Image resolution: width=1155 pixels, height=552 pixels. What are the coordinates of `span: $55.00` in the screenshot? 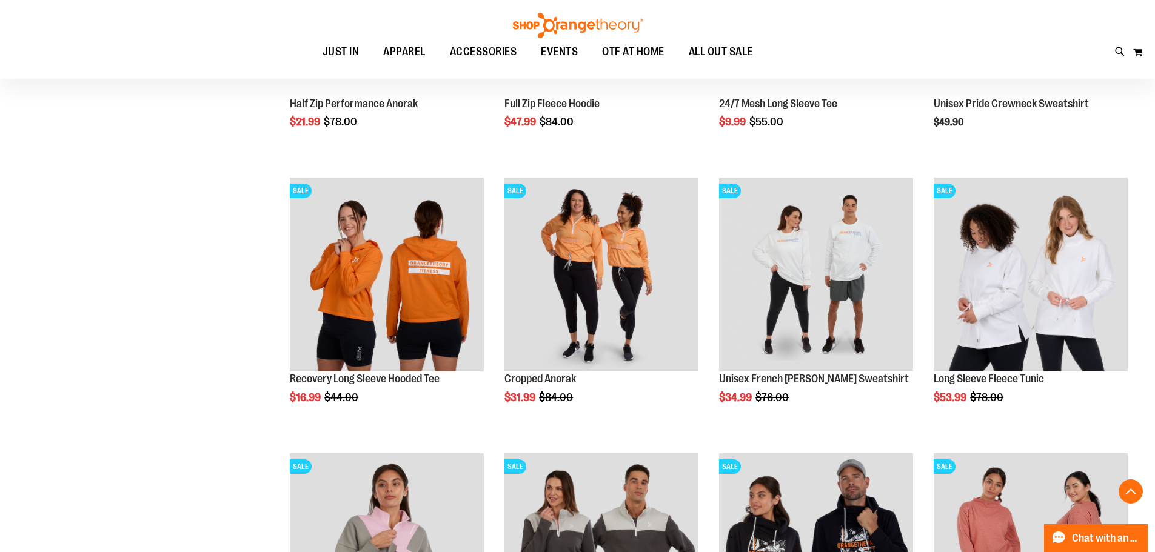 It's located at (767, 122).